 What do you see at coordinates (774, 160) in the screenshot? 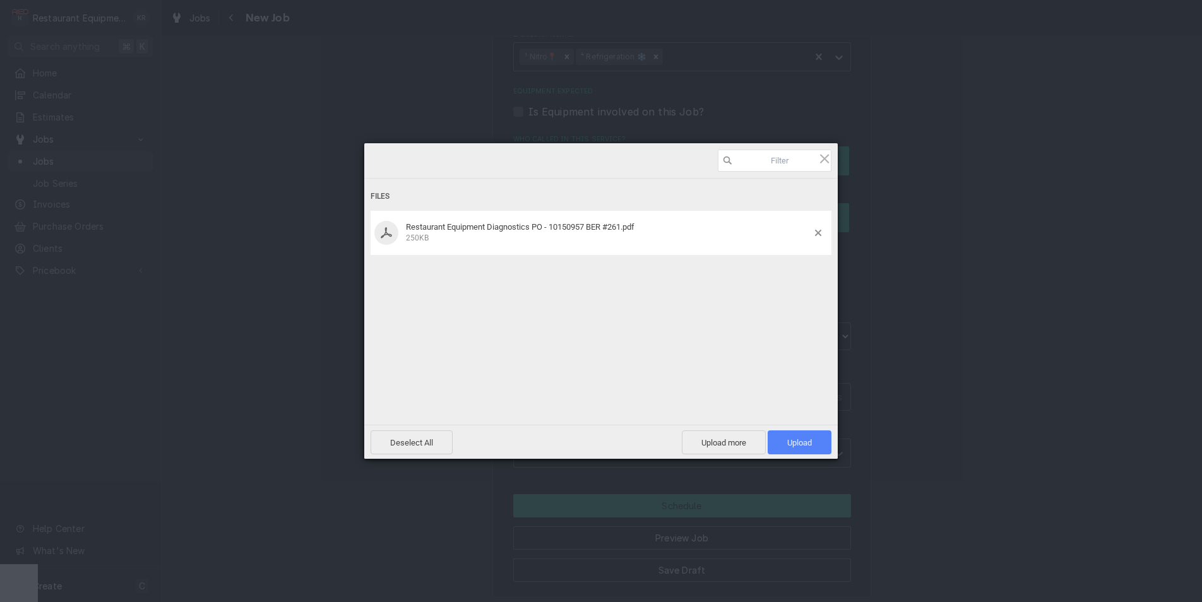
I see `input: Filter` at bounding box center [774, 160].